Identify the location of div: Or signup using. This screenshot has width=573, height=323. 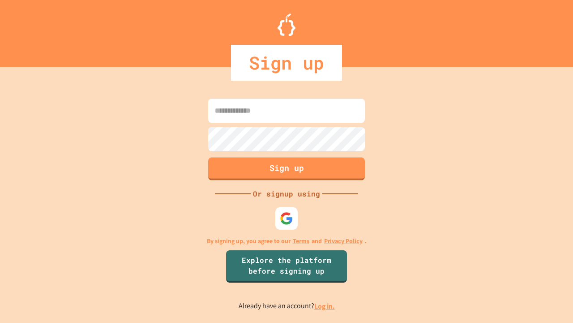
(287, 194).